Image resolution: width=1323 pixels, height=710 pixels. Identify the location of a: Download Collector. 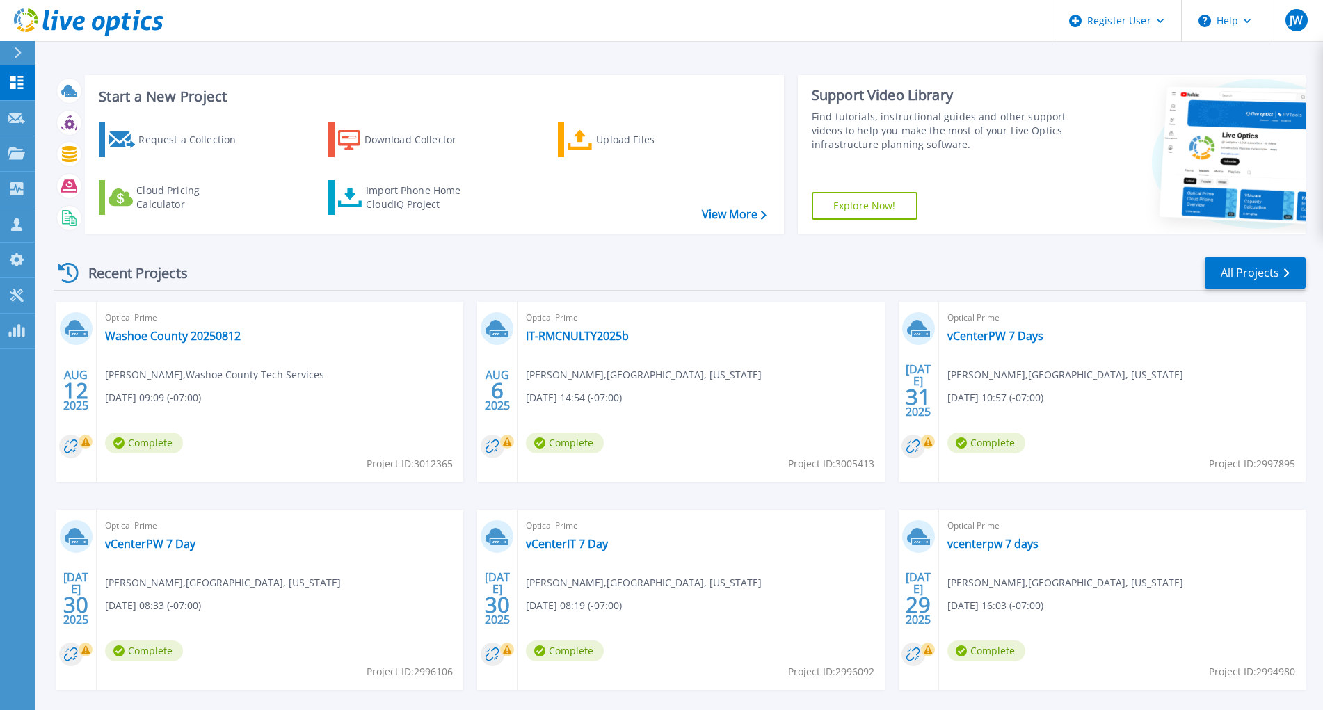
(405, 140).